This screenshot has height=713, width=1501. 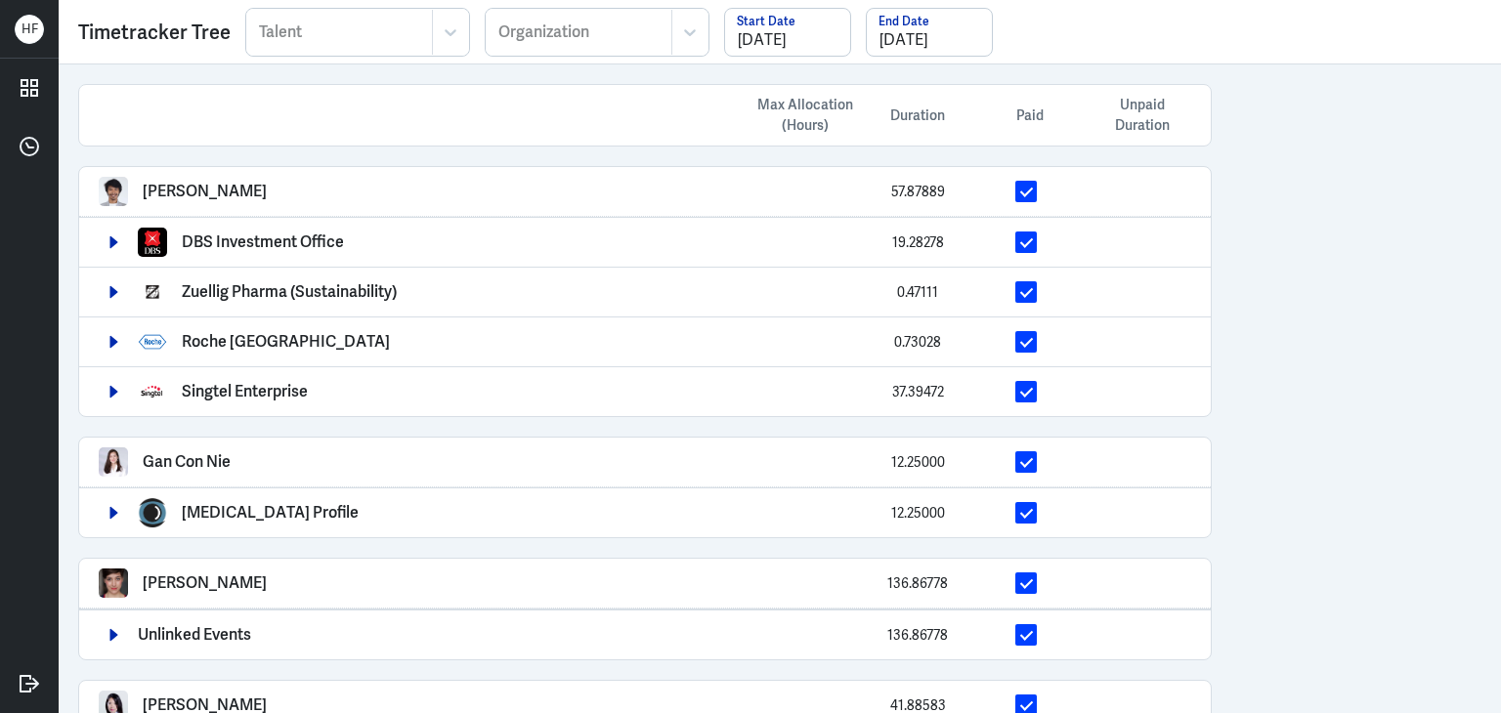 What do you see at coordinates (263, 242) in the screenshot?
I see `p: DBS Investment Office` at bounding box center [263, 242].